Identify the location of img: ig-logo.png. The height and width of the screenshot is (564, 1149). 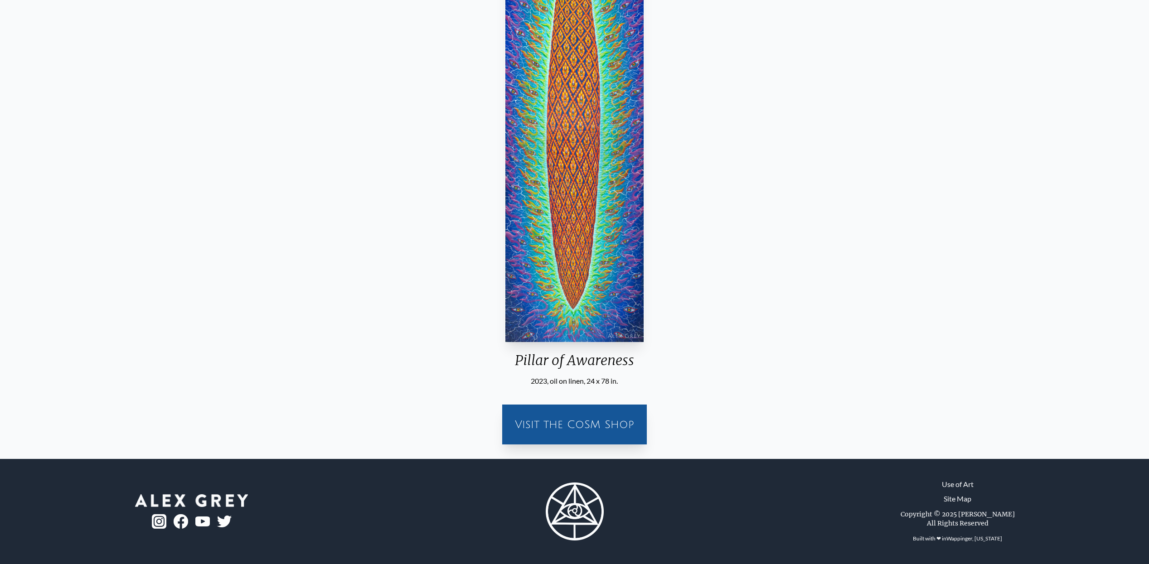
(159, 522).